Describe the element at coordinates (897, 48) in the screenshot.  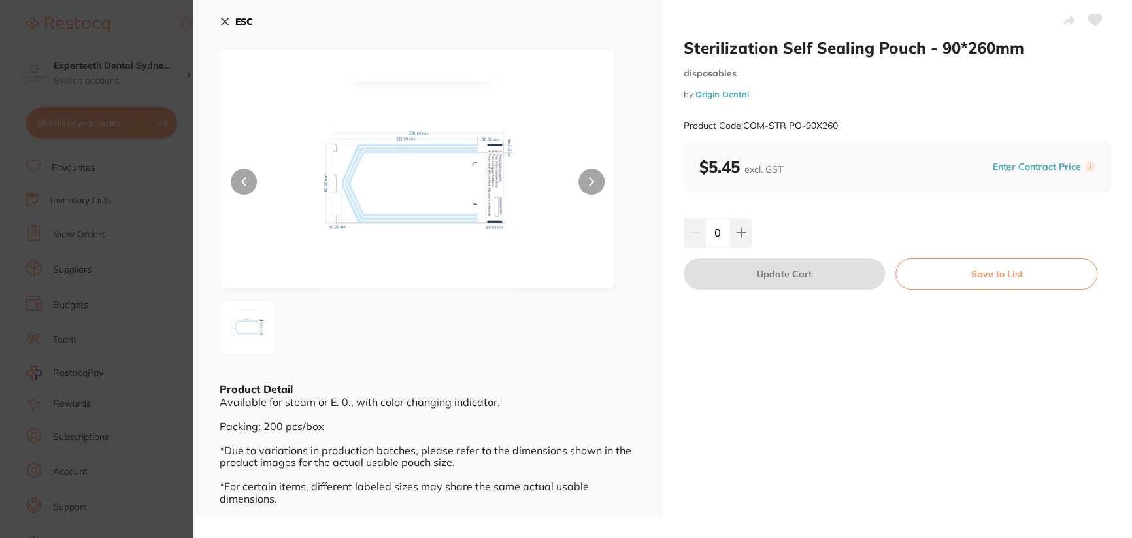
I see `h2: Sterilization Self Sealing Pouch - 90*260mm` at that location.